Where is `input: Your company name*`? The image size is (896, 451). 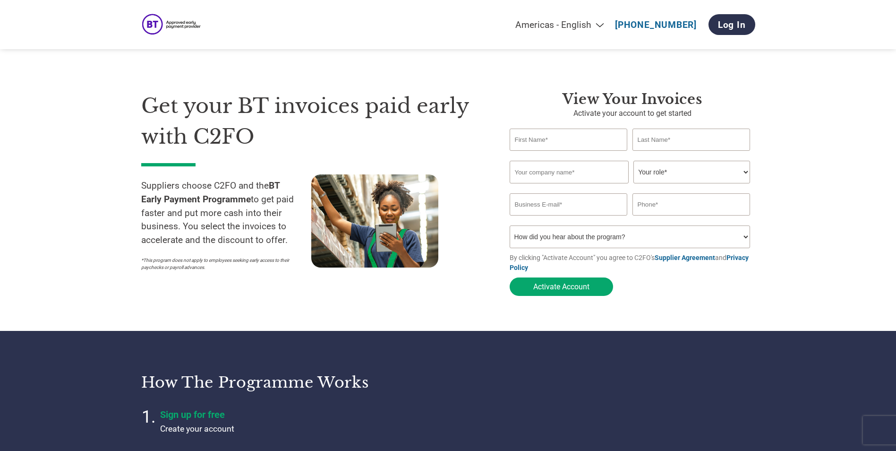
input: Your company name* is located at coordinates (569, 172).